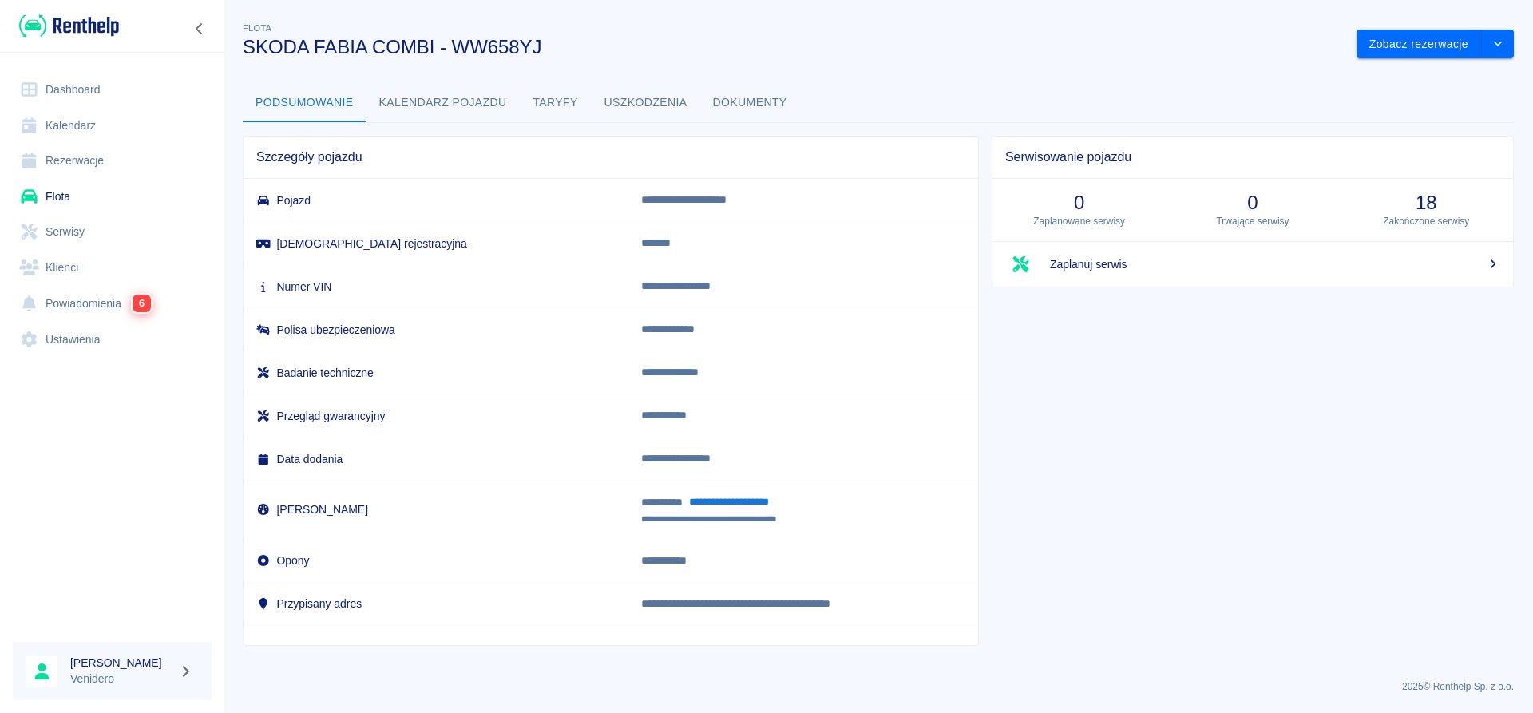  Describe the element at coordinates (1252, 210) in the screenshot. I see `a: 0Trwające serwisy` at that location.